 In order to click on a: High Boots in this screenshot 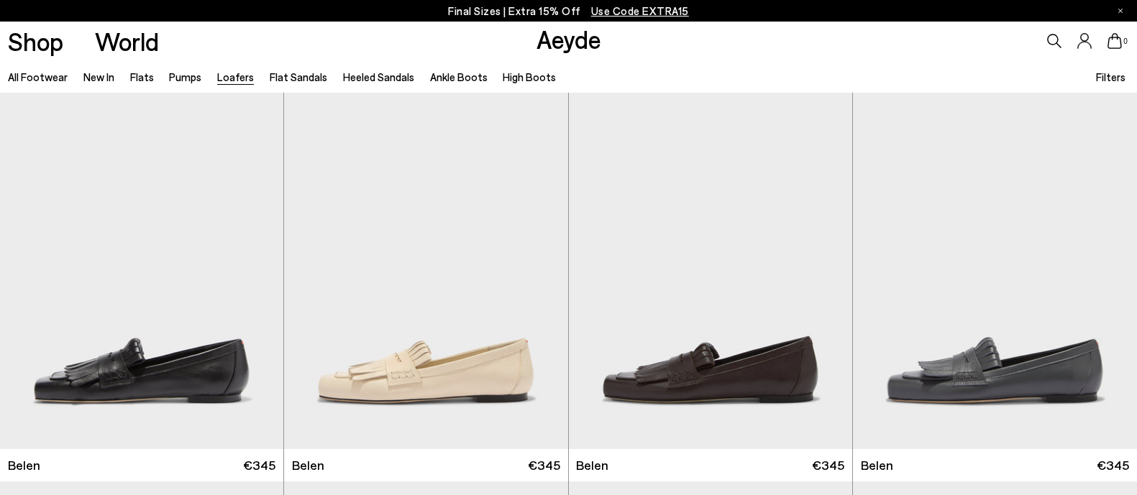, I will do `click(529, 77)`.